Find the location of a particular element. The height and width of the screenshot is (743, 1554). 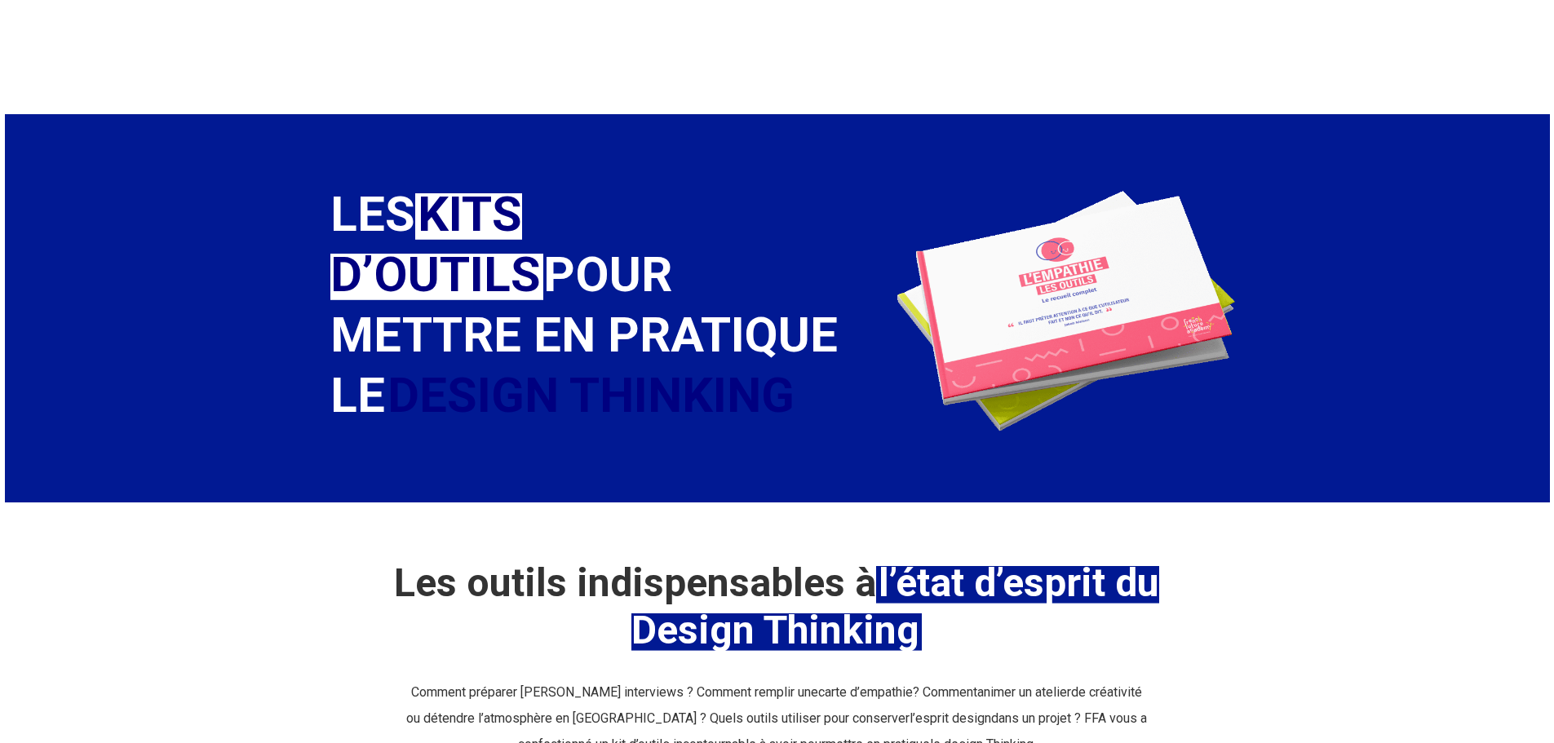

span: l’ is located at coordinates (912, 718).